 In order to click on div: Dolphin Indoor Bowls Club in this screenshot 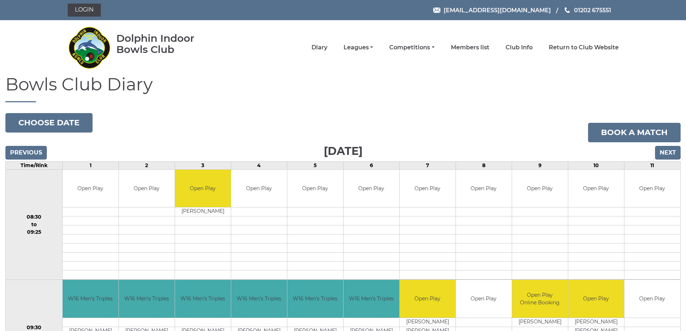, I will do `click(167, 44)`.